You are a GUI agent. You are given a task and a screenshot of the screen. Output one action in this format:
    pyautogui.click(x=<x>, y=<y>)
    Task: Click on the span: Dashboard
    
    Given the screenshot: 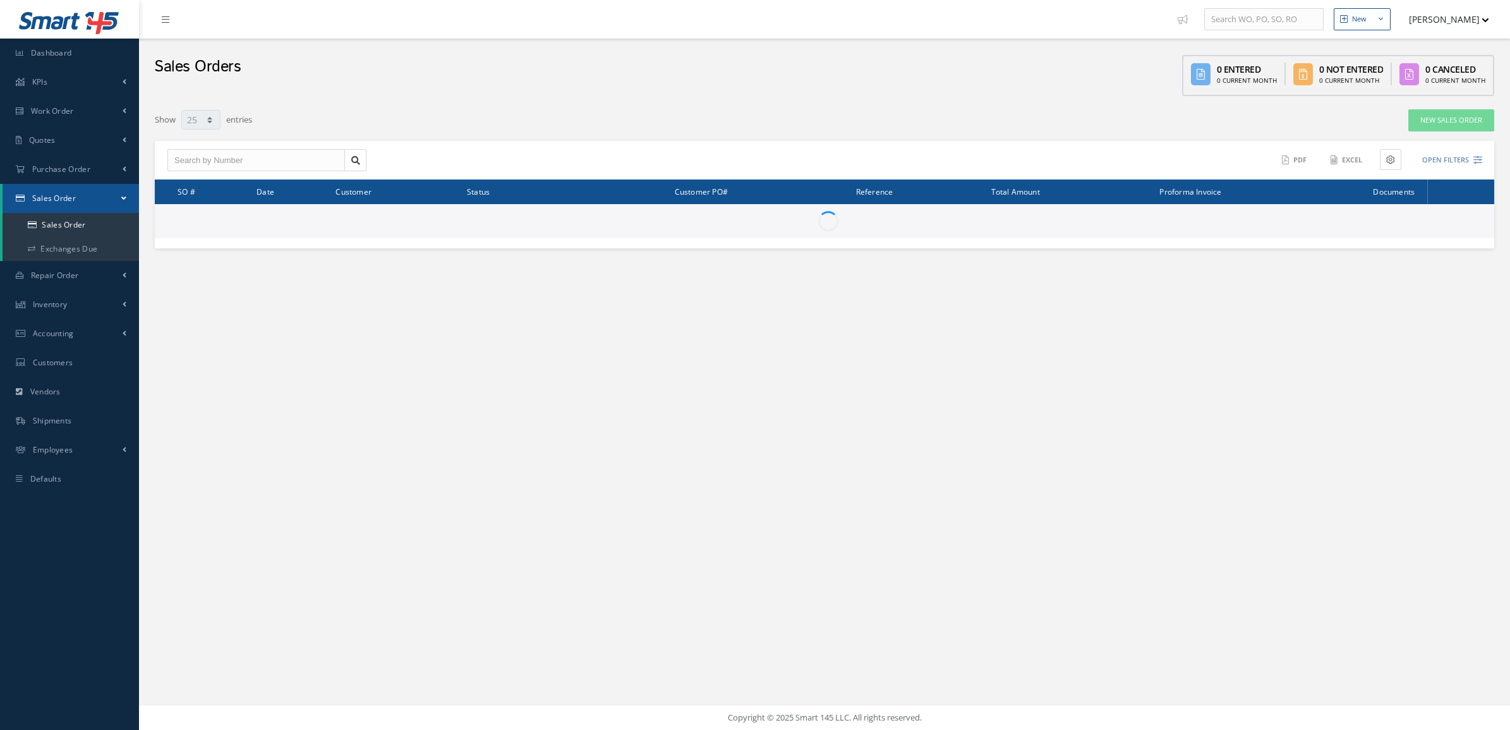 What is the action you would take?
    pyautogui.click(x=51, y=52)
    